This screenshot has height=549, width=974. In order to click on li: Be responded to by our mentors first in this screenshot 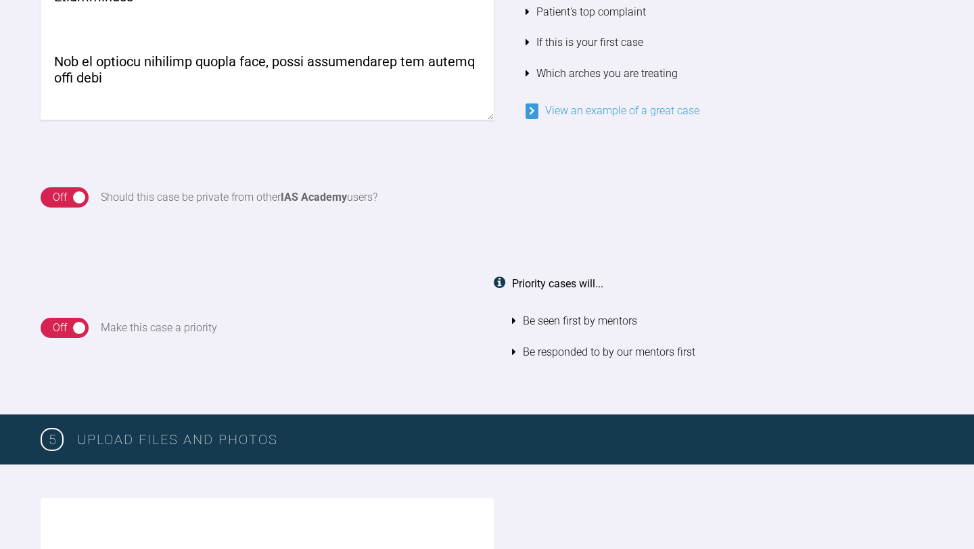, I will do `click(723, 353)`.